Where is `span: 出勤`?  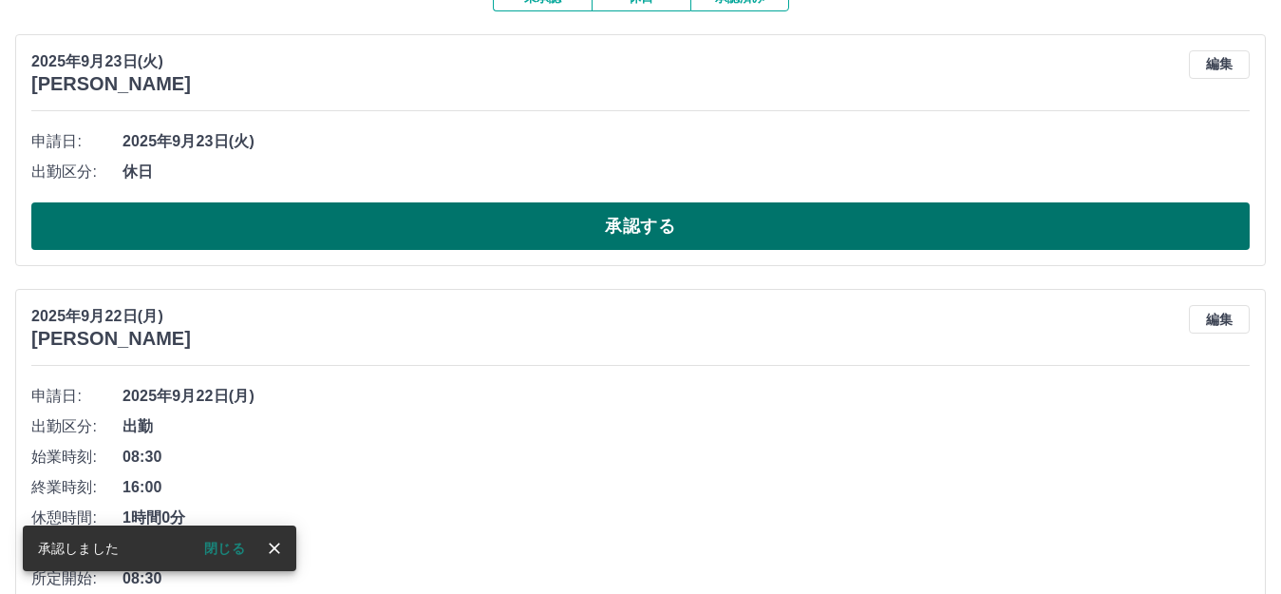 span: 出勤 is located at coordinates (686, 426).